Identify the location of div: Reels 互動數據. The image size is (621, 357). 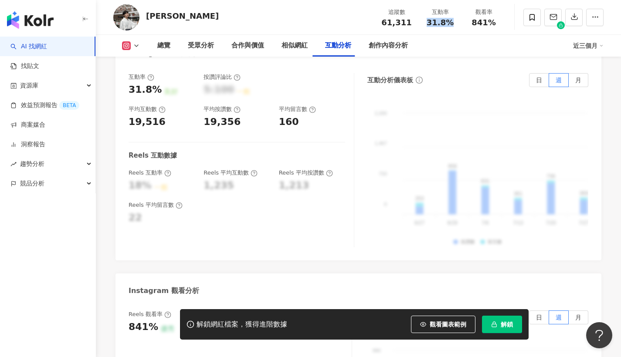
(153, 156).